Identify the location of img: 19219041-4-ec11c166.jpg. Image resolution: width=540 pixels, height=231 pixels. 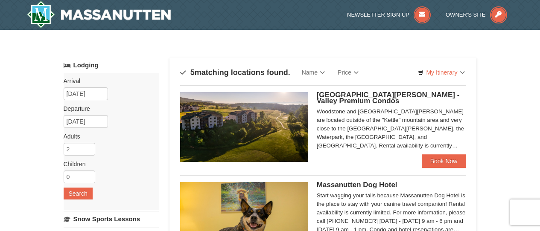
(244, 127).